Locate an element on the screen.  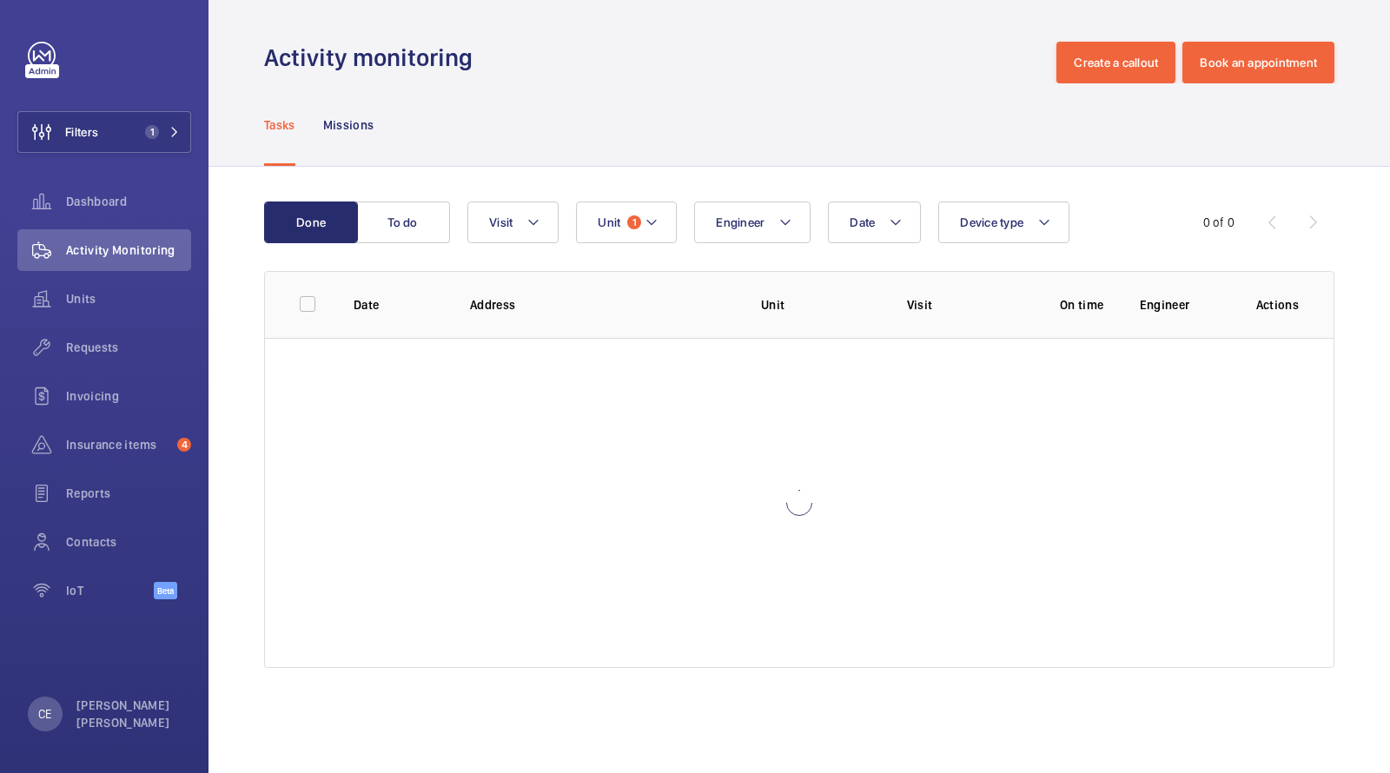
span: 4 is located at coordinates (184, 445).